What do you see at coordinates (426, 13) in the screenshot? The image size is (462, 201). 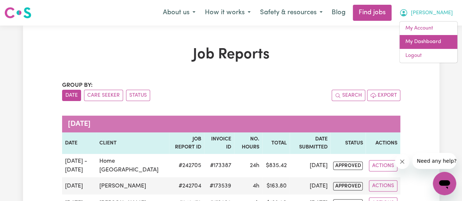 I see `button: My Account` at bounding box center [426, 13].